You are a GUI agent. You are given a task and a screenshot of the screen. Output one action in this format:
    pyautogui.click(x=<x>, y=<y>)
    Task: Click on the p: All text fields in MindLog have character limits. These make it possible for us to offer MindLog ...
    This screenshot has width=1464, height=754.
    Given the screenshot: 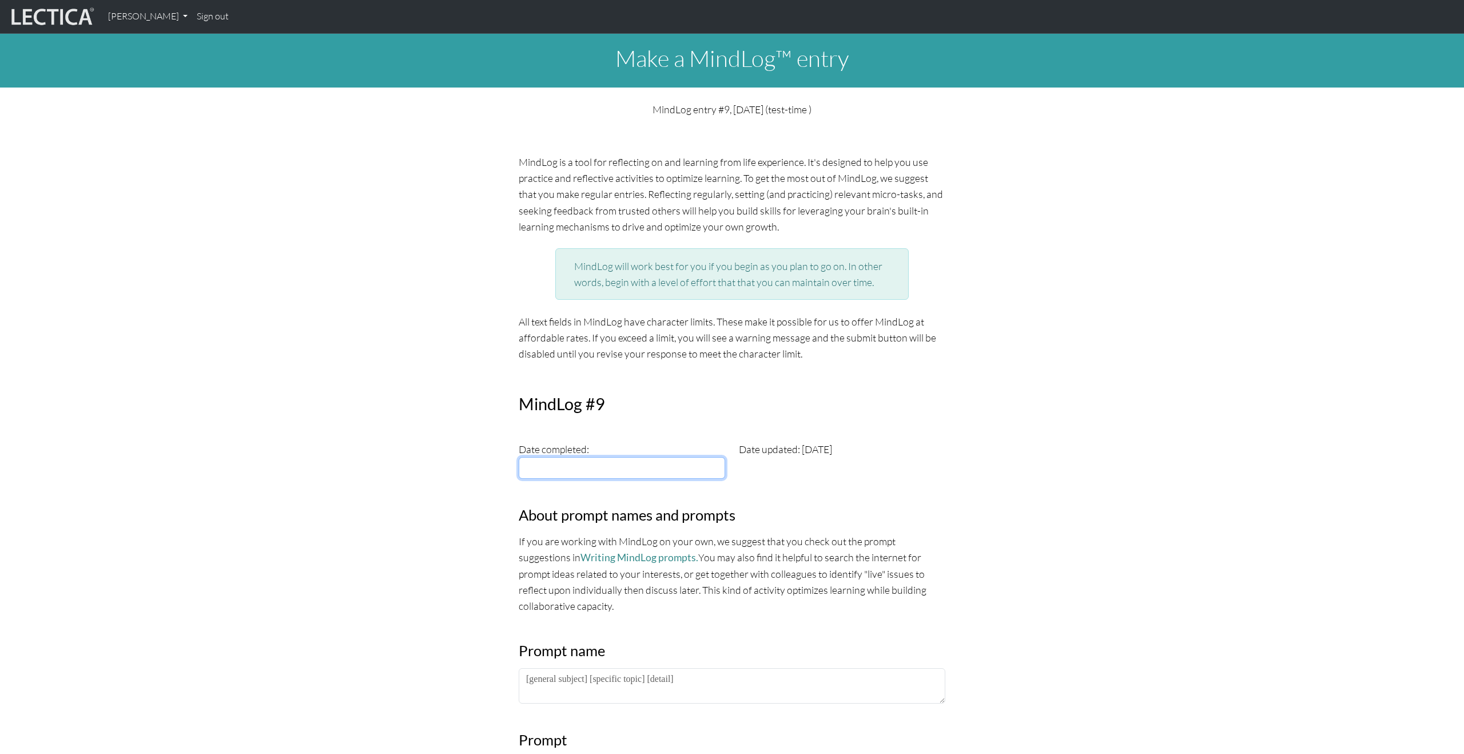 What is the action you would take?
    pyautogui.click(x=732, y=338)
    